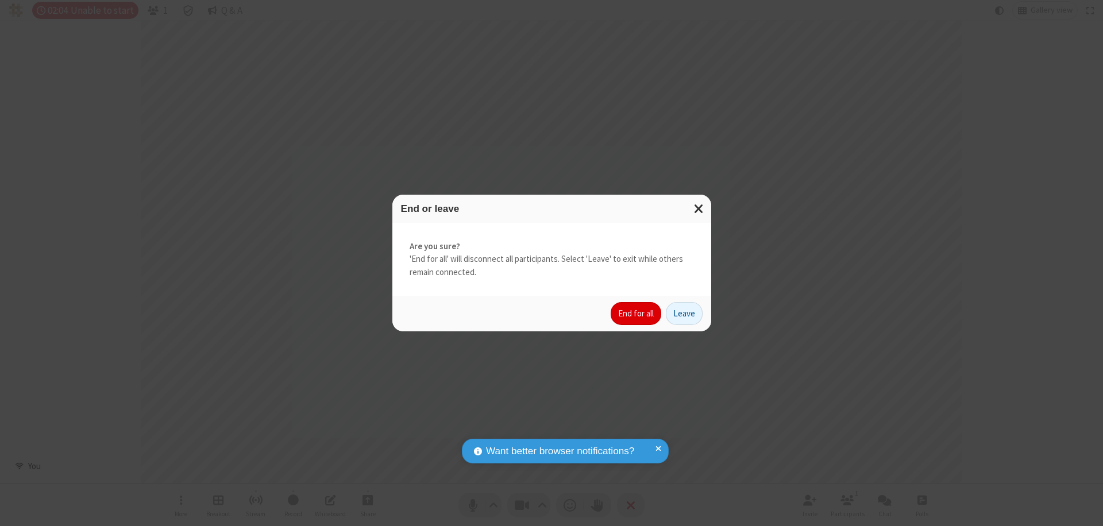 Image resolution: width=1103 pixels, height=526 pixels. Describe the element at coordinates (699, 209) in the screenshot. I see `button: Close modal` at that location.